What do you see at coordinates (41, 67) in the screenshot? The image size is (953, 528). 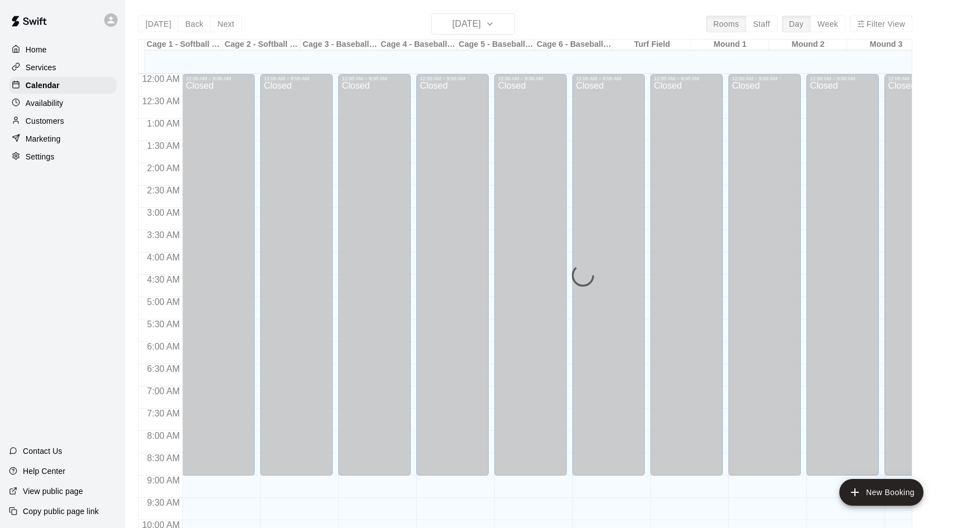 I see `p: Services` at bounding box center [41, 67].